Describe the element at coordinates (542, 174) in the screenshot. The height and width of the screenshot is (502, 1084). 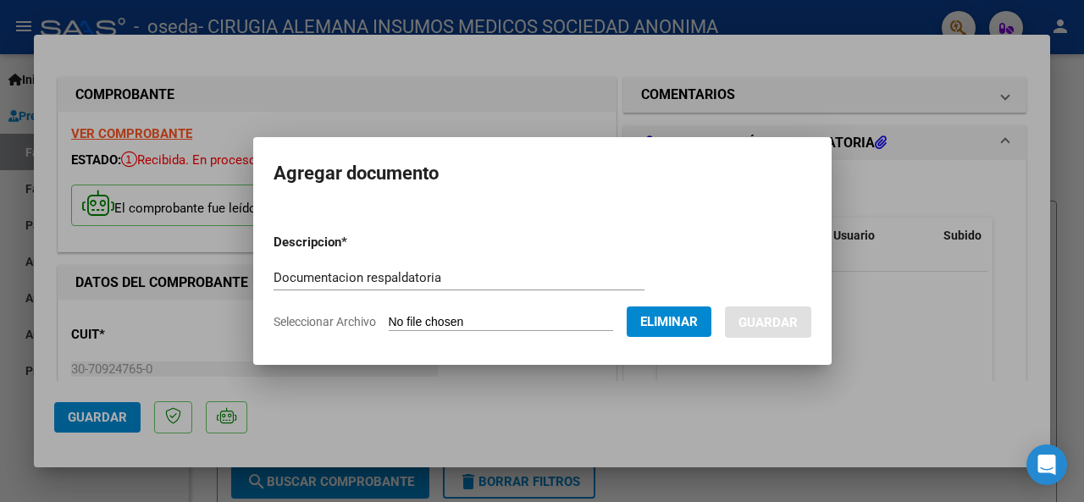
I see `h2: Agregar documento` at that location.